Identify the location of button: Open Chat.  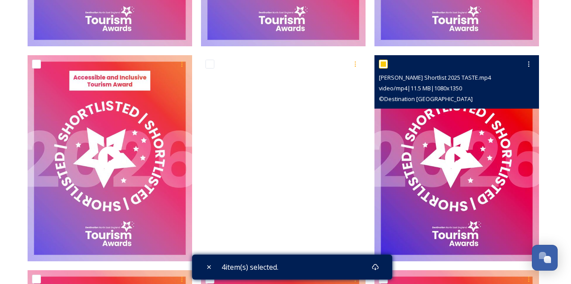
(545, 258).